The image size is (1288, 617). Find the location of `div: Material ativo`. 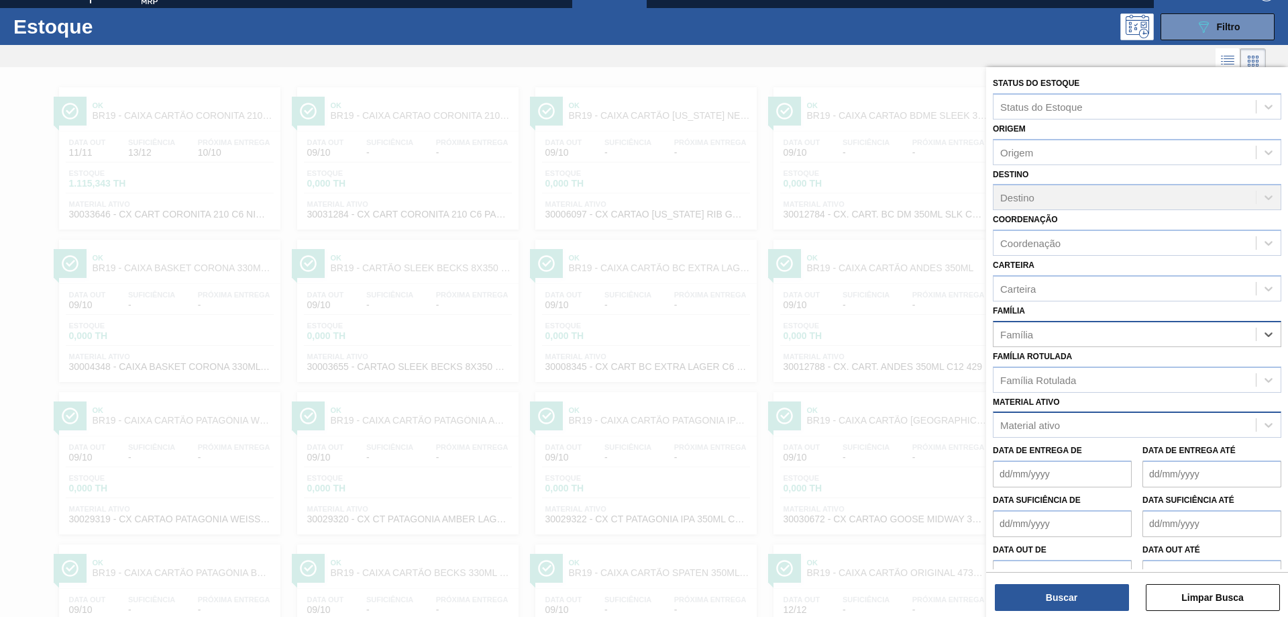

div: Material ativo is located at coordinates (1030, 425).